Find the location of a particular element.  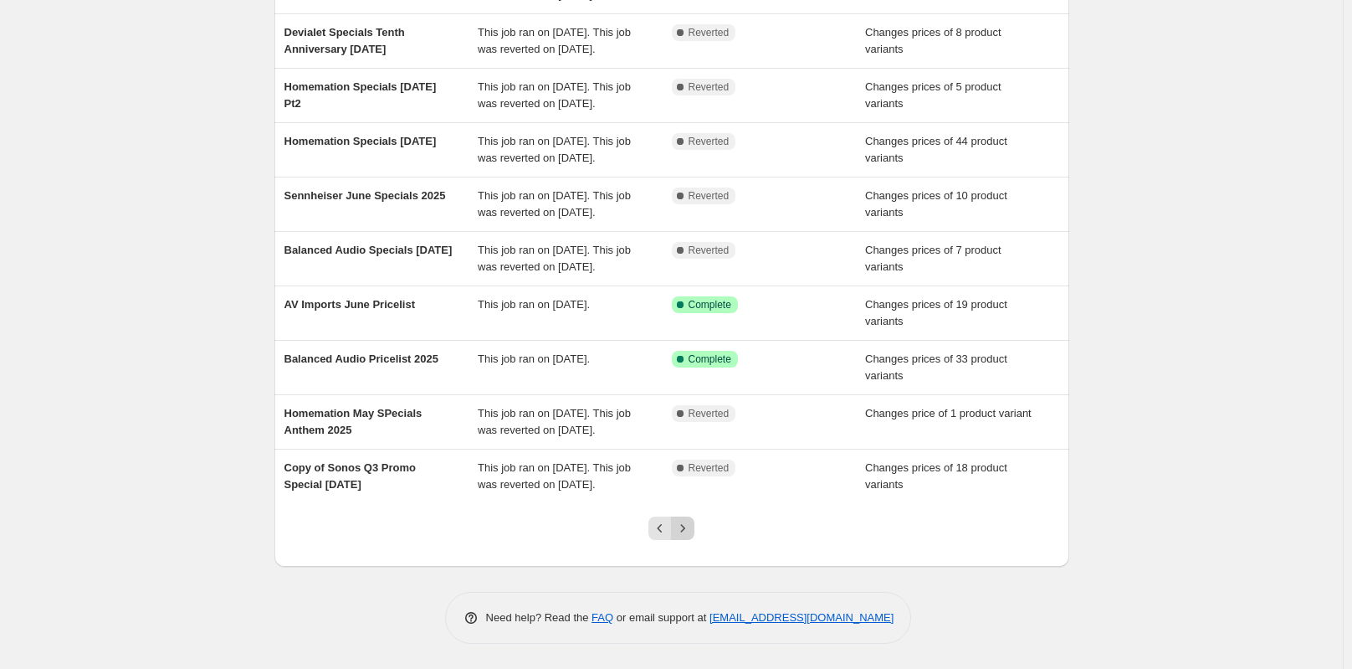

span: Changes prices of 7 product variants is located at coordinates (933, 258).